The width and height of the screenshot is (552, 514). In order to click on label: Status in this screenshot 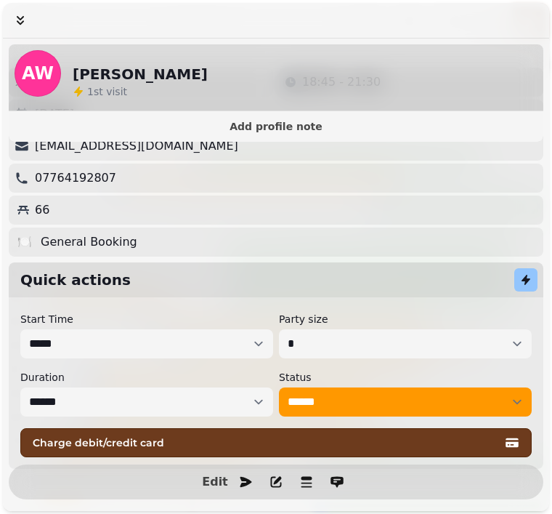, I will do `click(406, 377)`.